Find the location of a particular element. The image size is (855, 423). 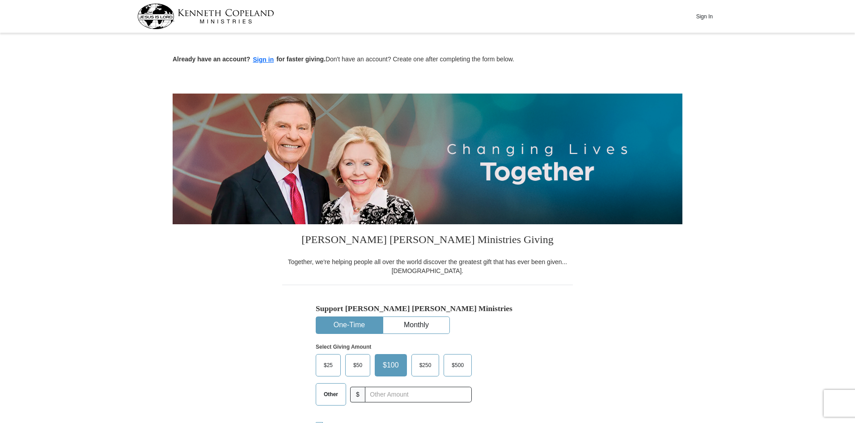

span: $250 is located at coordinates (425, 365).